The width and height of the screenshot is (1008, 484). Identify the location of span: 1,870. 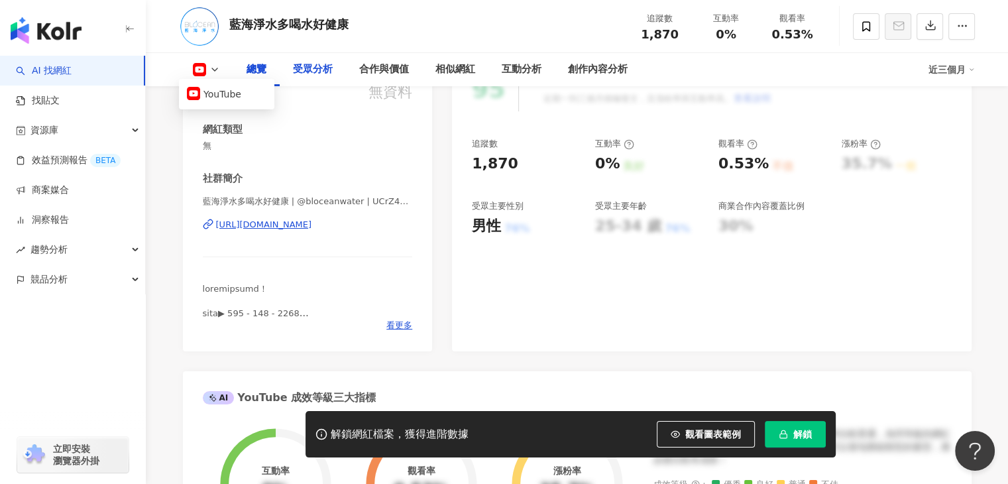
(660, 34).